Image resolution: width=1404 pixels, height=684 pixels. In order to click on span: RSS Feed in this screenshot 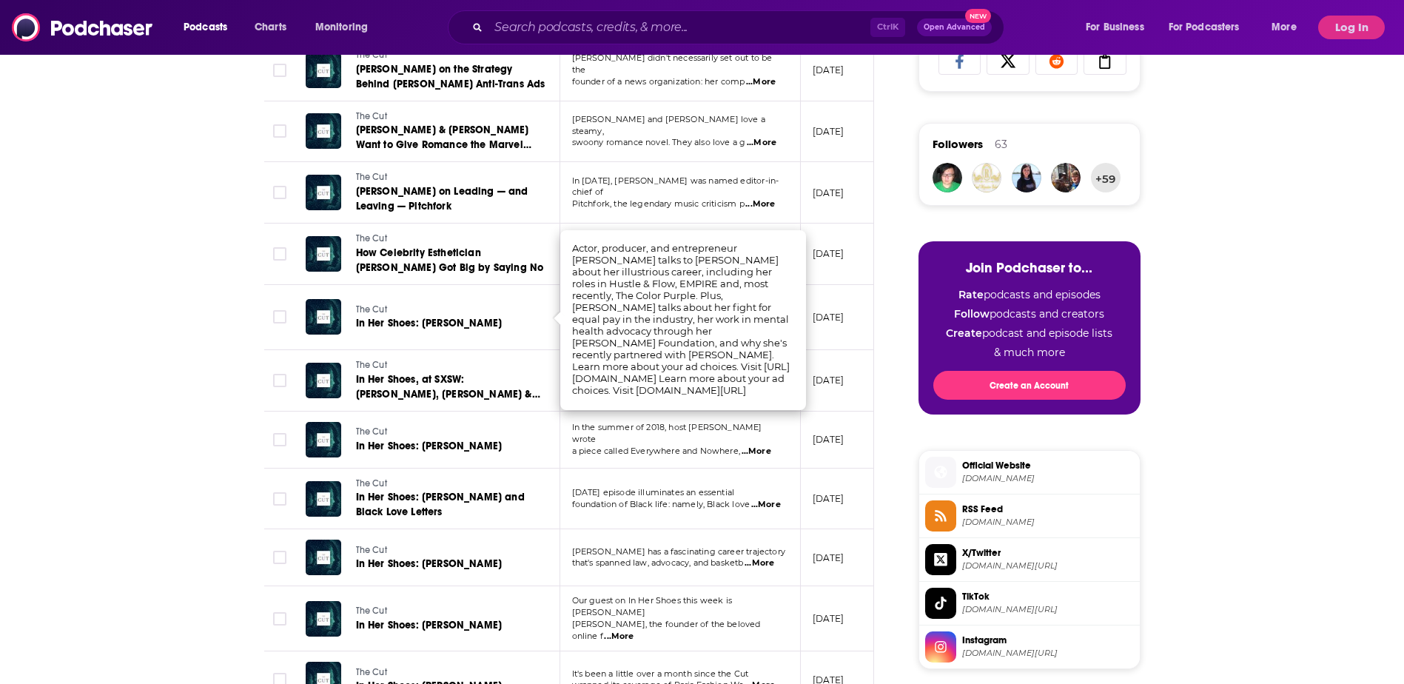, I will do `click(1048, 509)`.